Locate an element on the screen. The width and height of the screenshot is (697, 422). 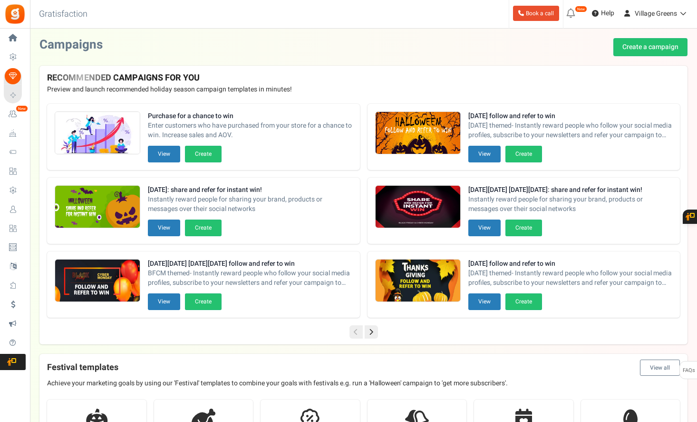
h4: Festival templates is located at coordinates (363, 367).